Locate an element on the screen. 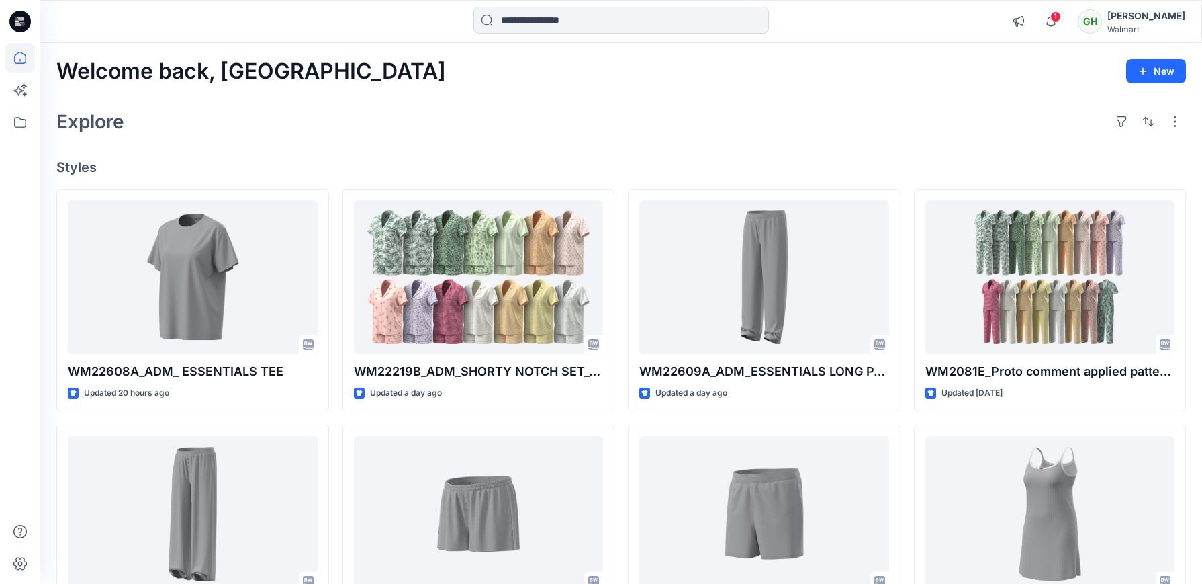 The image size is (1202, 584). p: Updated 20 hours ago is located at coordinates (126, 393).